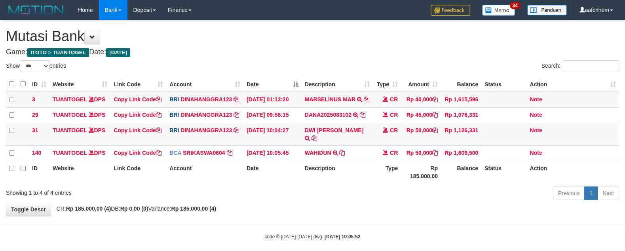 This screenshot has height=251, width=625. Describe the element at coordinates (451, 10) in the screenshot. I see `img: Feedback.jpg` at that location.